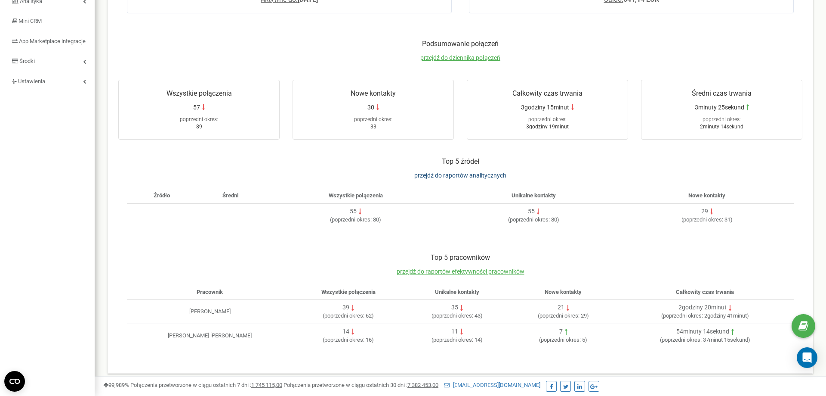 The height and width of the screenshot is (396, 826). Describe the element at coordinates (346, 331) in the screenshot. I see `div: 14` at that location.